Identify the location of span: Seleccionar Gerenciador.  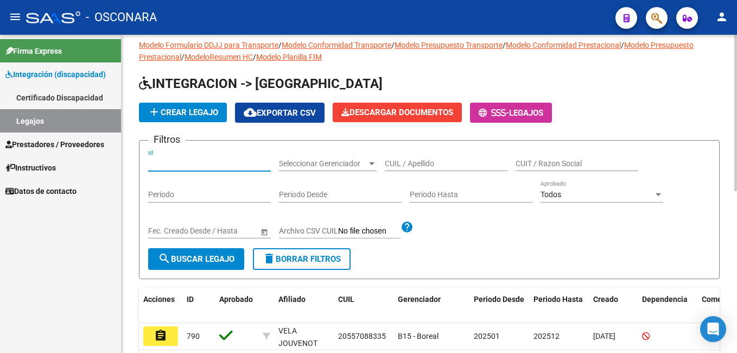
(323, 163).